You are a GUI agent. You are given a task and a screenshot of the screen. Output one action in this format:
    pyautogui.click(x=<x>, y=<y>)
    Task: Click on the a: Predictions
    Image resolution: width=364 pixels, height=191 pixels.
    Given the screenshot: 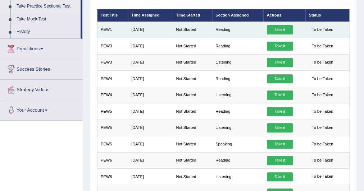 What is the action you would take?
    pyautogui.click(x=41, y=48)
    